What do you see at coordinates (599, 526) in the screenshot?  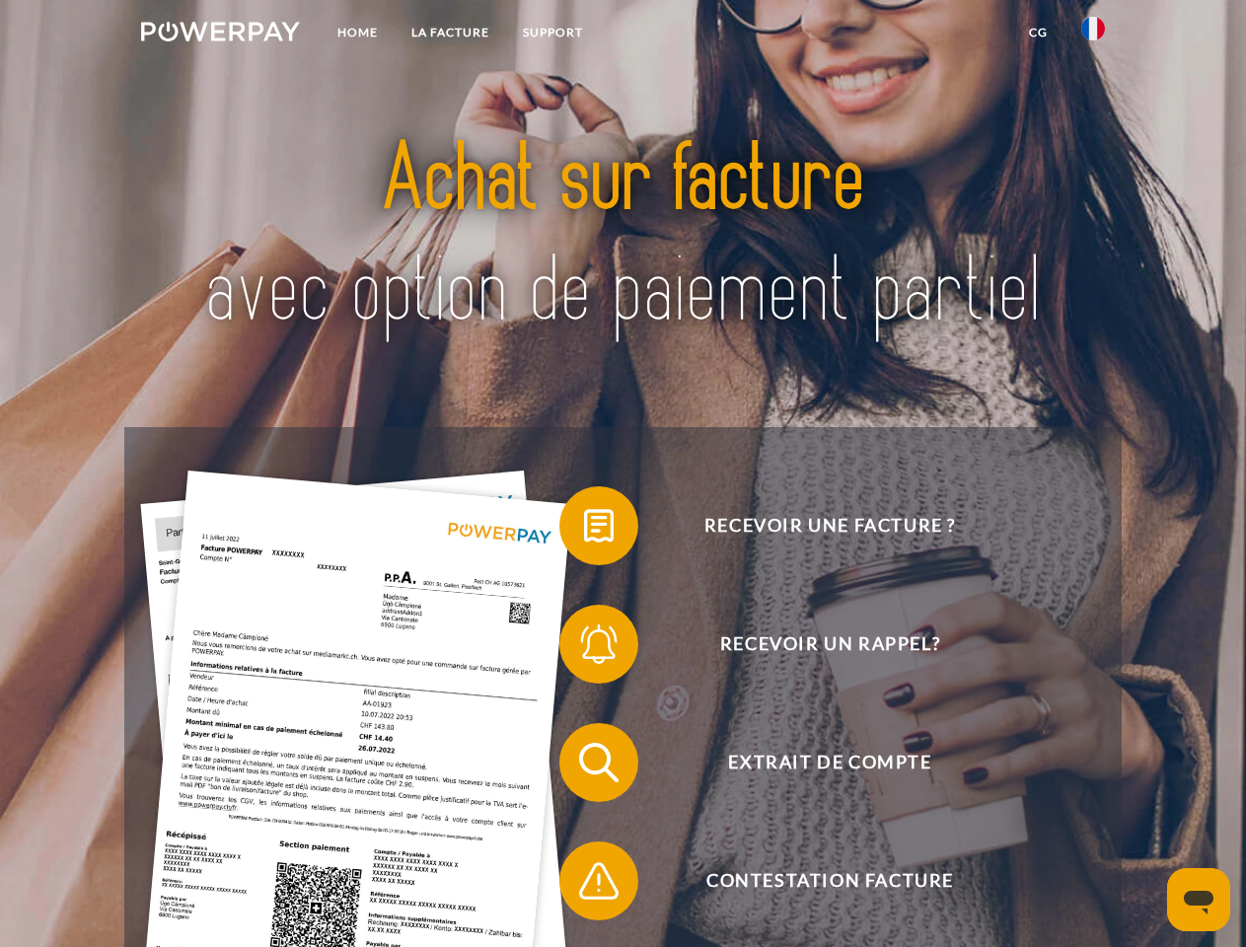 I see `img: qb_bill.svg` at bounding box center [599, 526].